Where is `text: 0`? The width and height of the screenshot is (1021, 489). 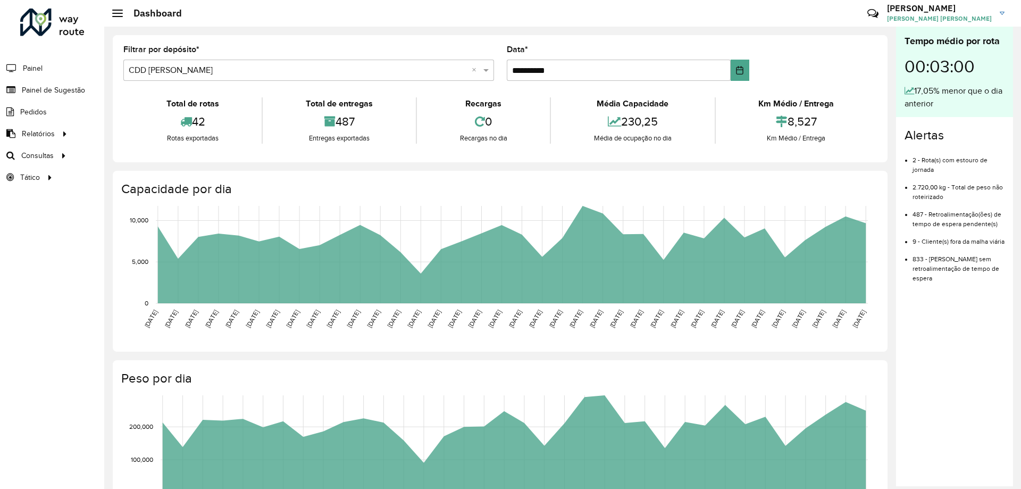 text: 0 is located at coordinates (146, 303).